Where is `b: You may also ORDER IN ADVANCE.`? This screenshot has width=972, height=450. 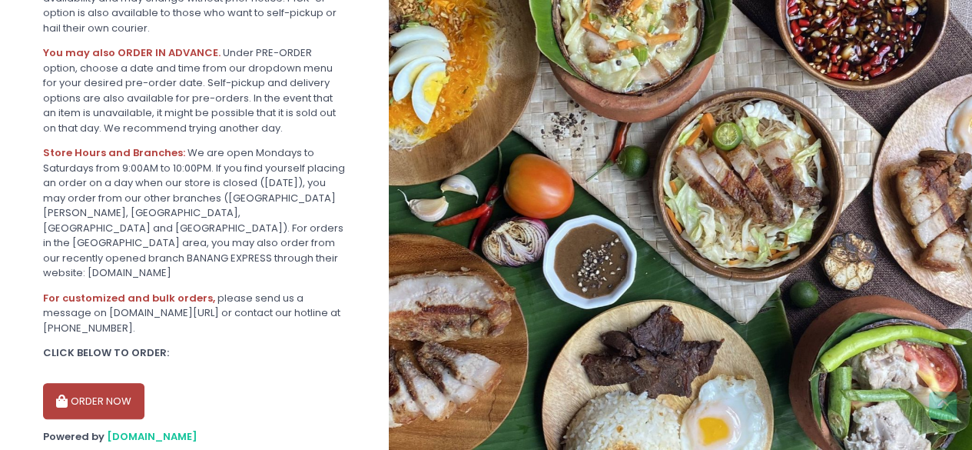
b: You may also ORDER IN ADVANCE. is located at coordinates (131, 52).